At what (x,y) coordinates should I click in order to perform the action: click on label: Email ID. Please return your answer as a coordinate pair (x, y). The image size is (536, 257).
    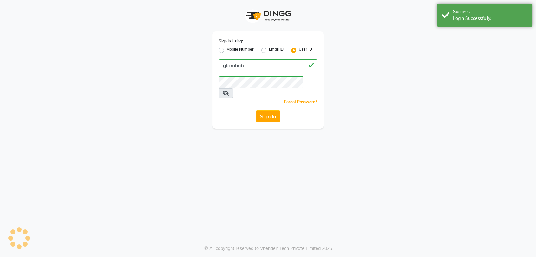
    Looking at the image, I should click on (276, 50).